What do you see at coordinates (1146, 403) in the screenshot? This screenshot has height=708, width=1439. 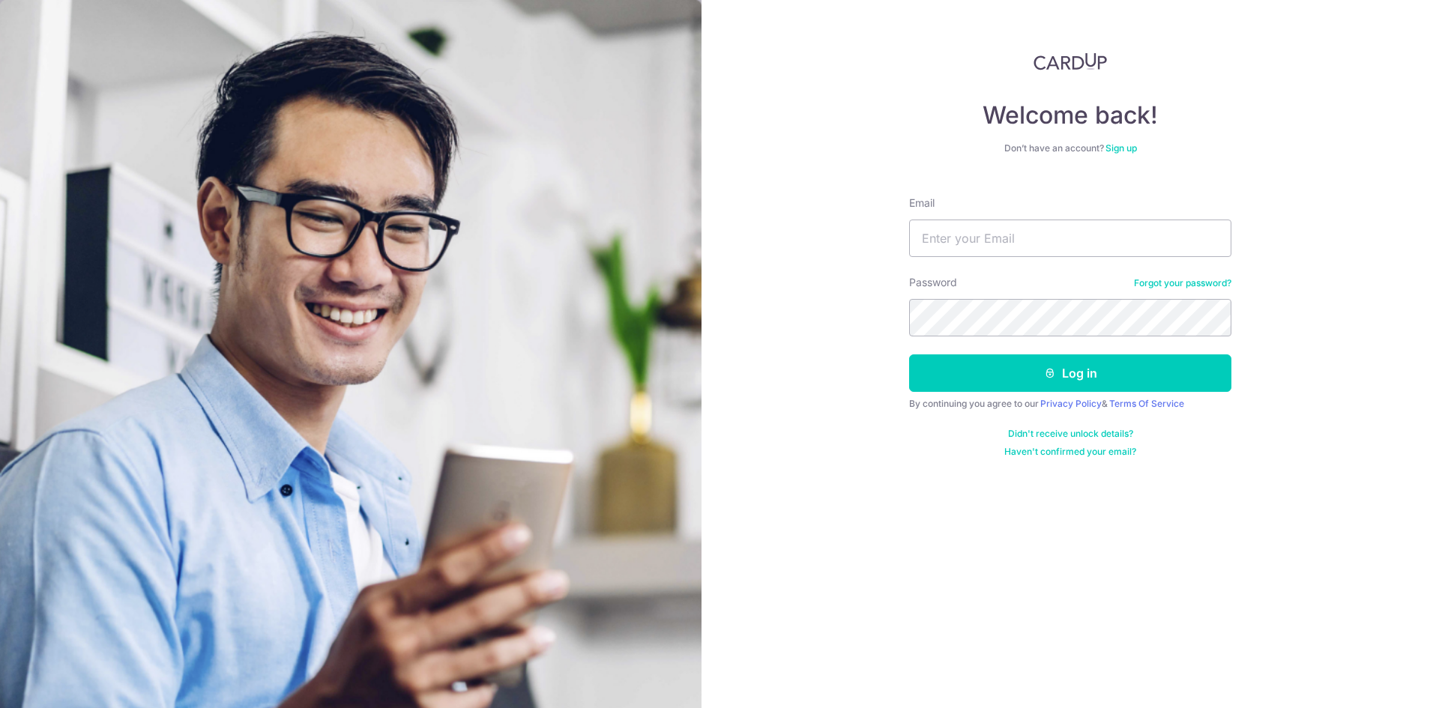 I see `a: Terms Of Service` at bounding box center [1146, 403].